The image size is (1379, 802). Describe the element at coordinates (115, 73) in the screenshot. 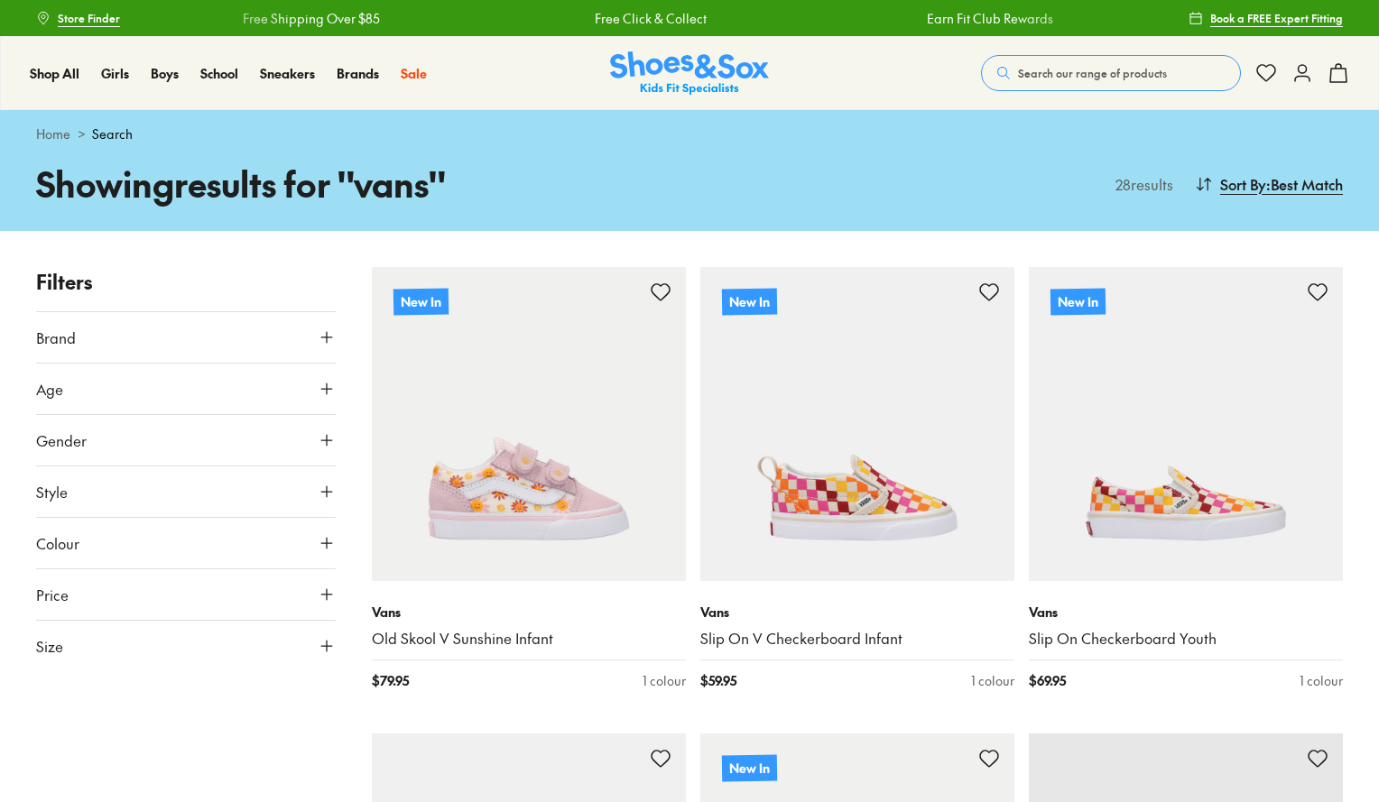

I see `a: Girls` at that location.